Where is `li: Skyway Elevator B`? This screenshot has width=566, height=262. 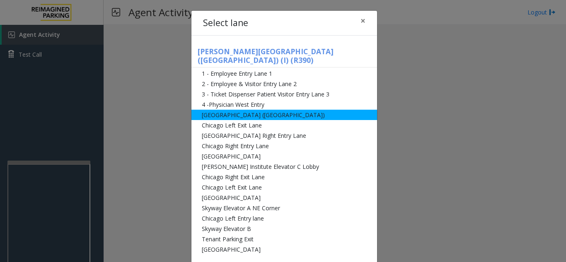
li: Skyway Elevator B is located at coordinates (284, 229).